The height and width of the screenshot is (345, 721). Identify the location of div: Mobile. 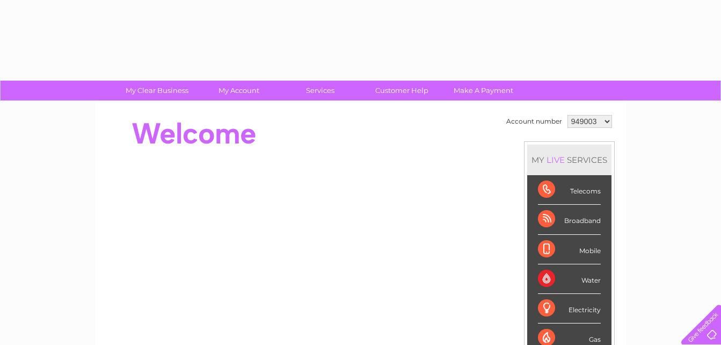
(569, 249).